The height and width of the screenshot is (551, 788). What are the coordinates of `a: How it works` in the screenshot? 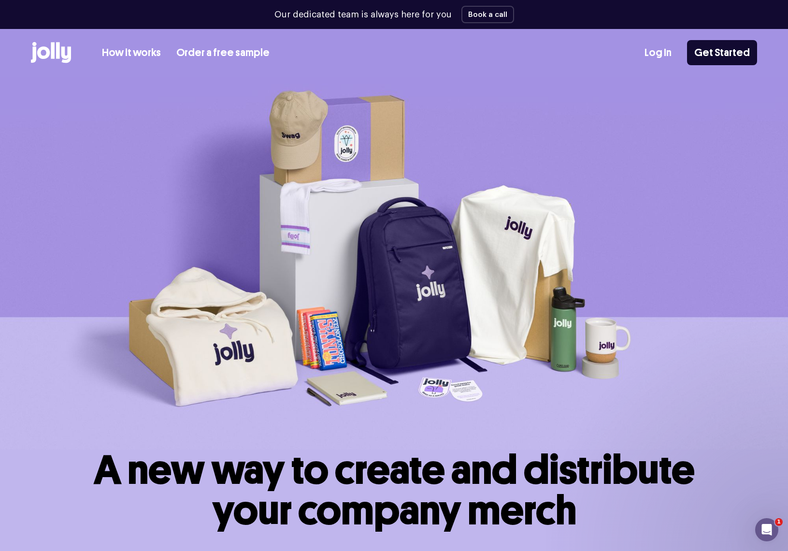 It's located at (131, 53).